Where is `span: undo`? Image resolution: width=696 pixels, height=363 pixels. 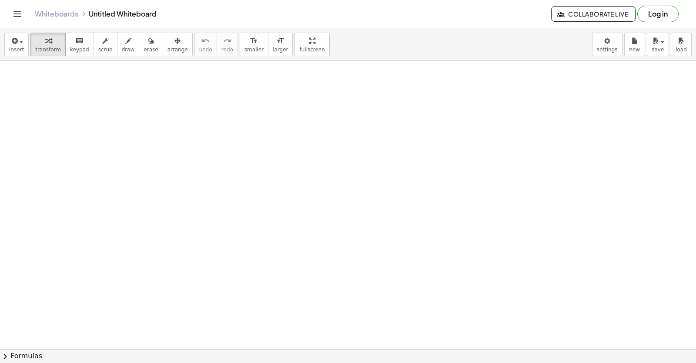 span: undo is located at coordinates (206, 50).